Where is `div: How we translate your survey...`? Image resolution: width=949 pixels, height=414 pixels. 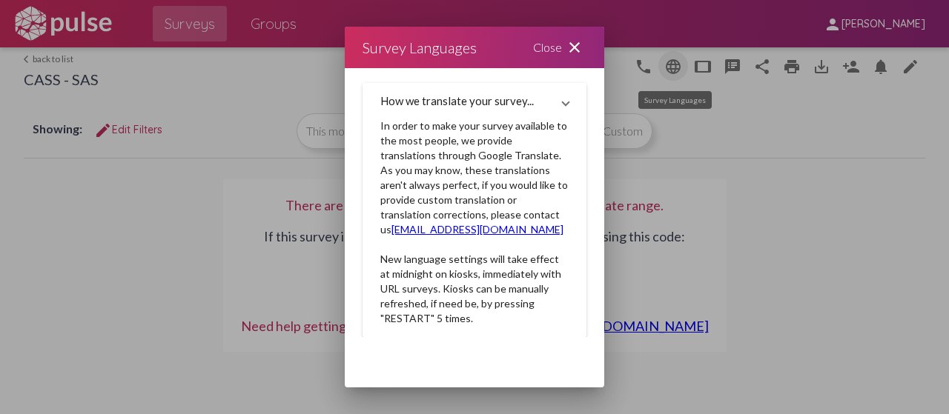 div: How we translate your survey... is located at coordinates (474, 228).